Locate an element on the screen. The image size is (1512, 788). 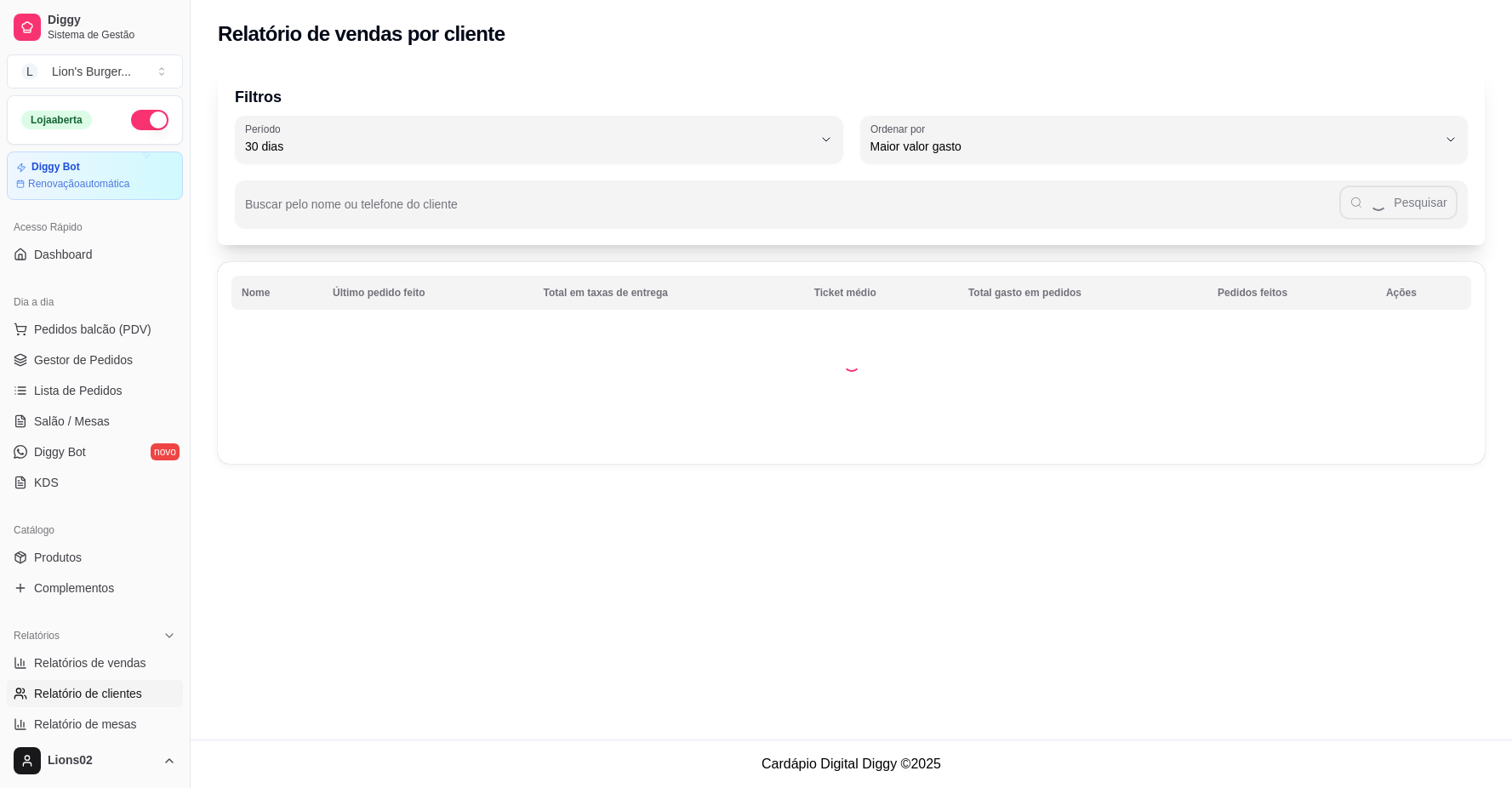
button: Lions02 is located at coordinates (94, 761).